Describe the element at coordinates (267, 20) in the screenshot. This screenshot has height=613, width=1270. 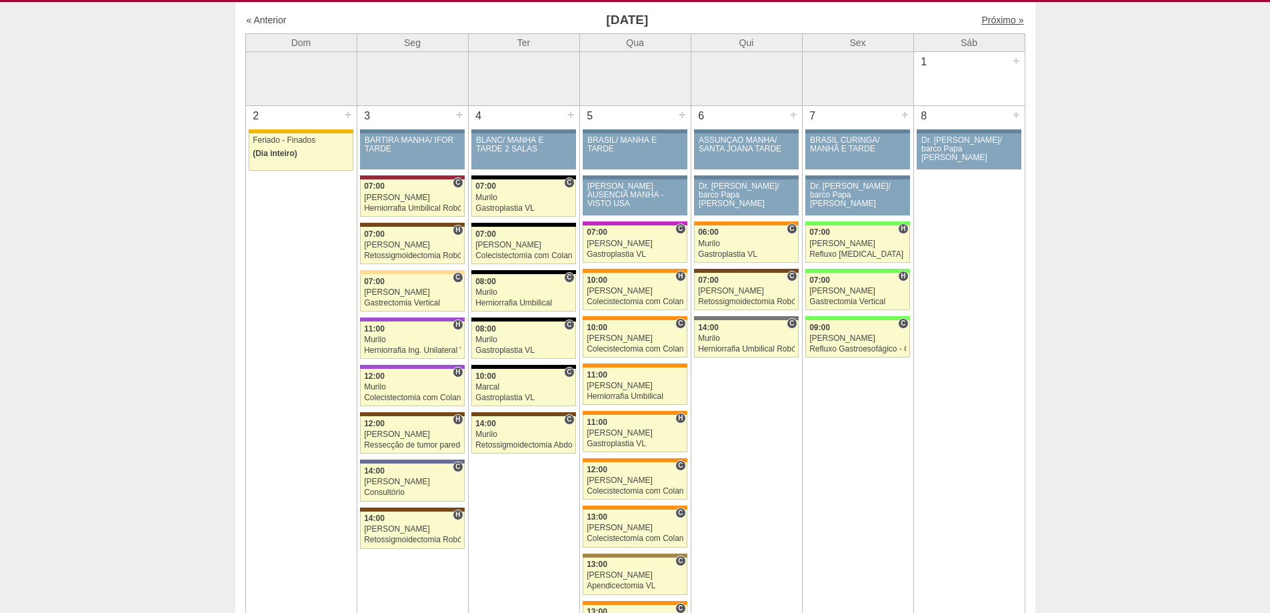
I see `a: « Anterior` at that location.